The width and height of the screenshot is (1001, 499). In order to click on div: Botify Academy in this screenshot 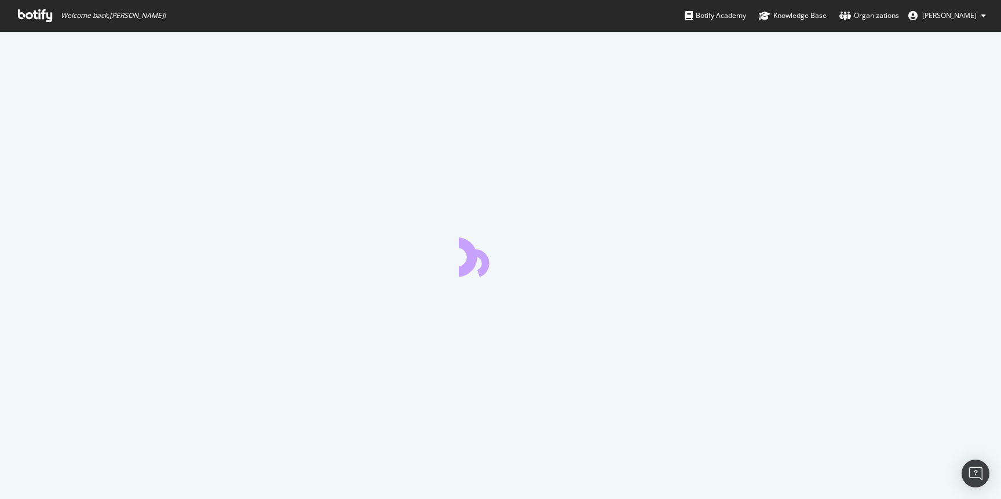, I will do `click(715, 16)`.